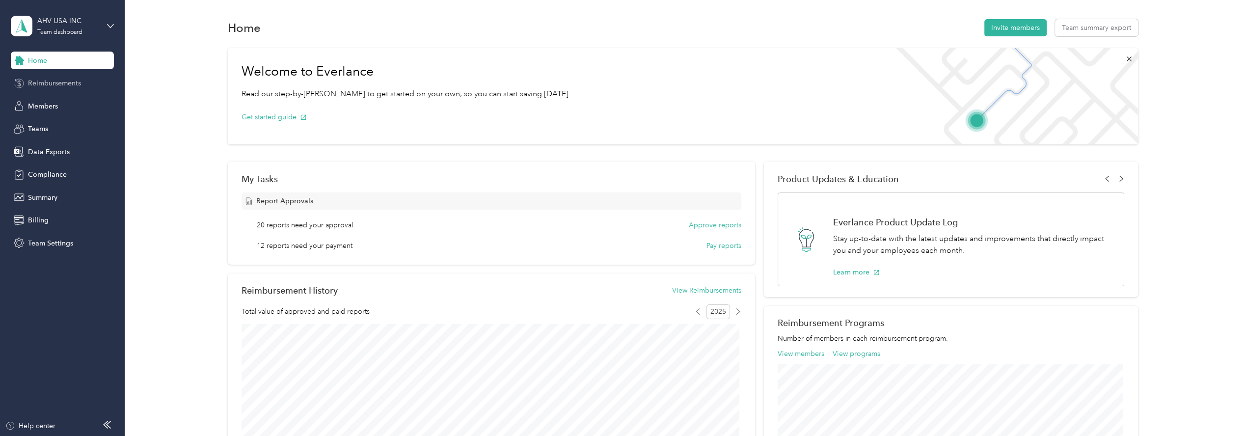 Image resolution: width=1246 pixels, height=436 pixels. What do you see at coordinates (244, 27) in the screenshot?
I see `h1: Home` at bounding box center [244, 27].